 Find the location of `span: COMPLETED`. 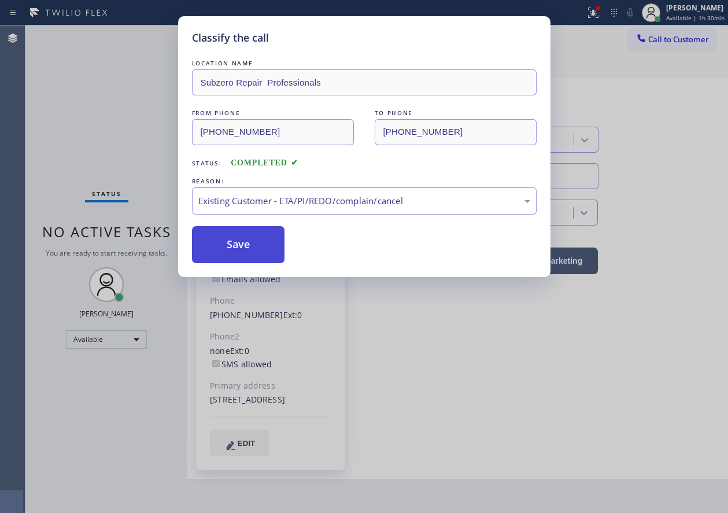

span: COMPLETED is located at coordinates (264, 163).